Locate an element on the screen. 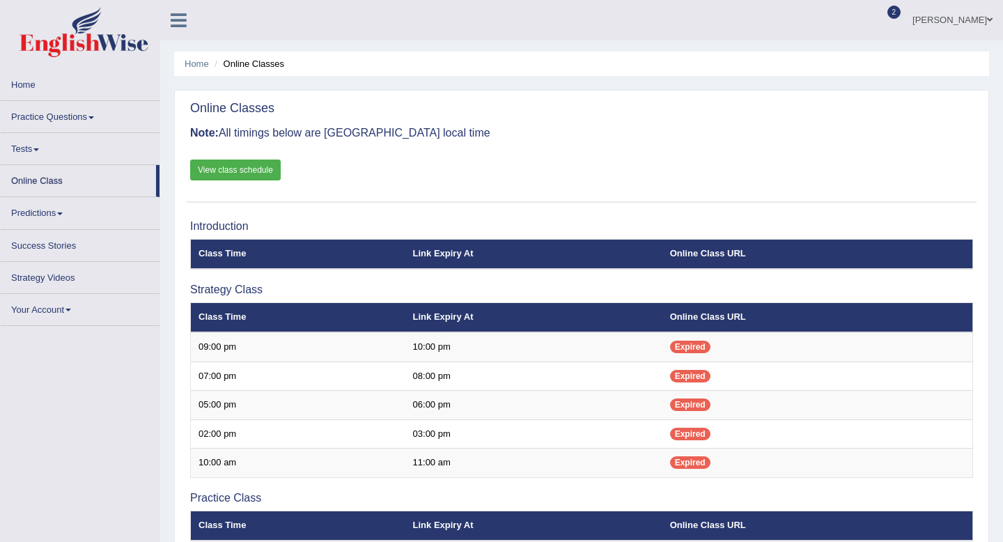 This screenshot has width=1003, height=542. td: 06:00 pm is located at coordinates (534, 405).